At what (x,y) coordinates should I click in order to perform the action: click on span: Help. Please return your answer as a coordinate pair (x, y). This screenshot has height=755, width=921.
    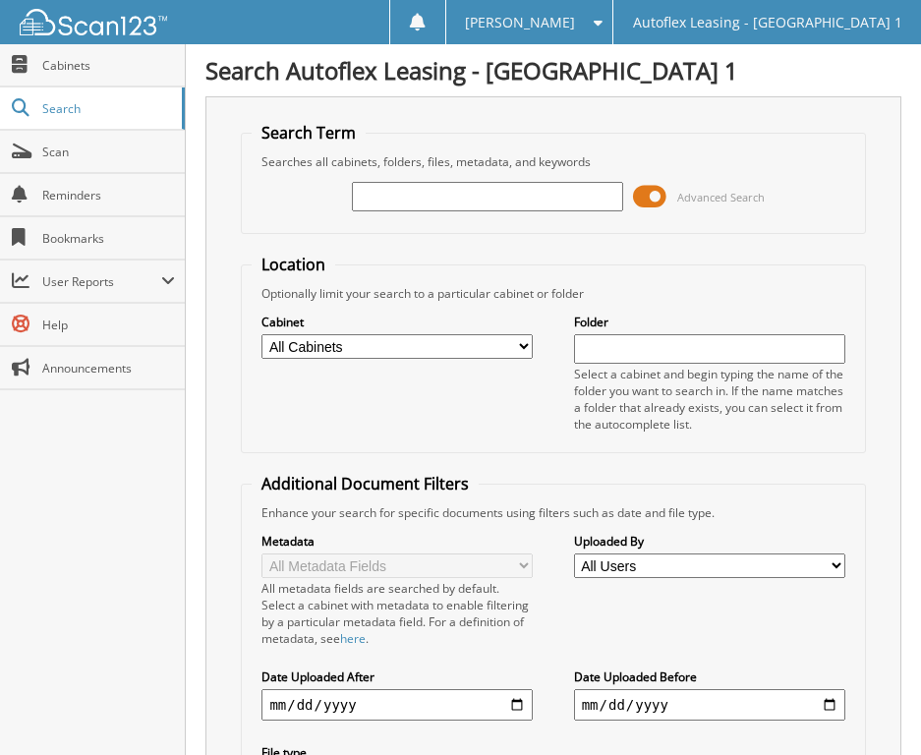
    Looking at the image, I should click on (108, 324).